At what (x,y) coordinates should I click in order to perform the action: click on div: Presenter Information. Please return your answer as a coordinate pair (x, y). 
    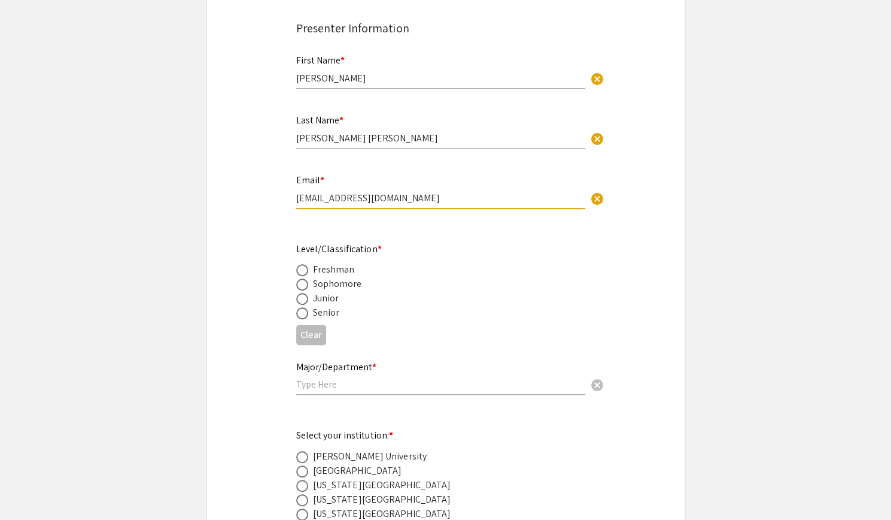
    Looking at the image, I should click on (446, 28).